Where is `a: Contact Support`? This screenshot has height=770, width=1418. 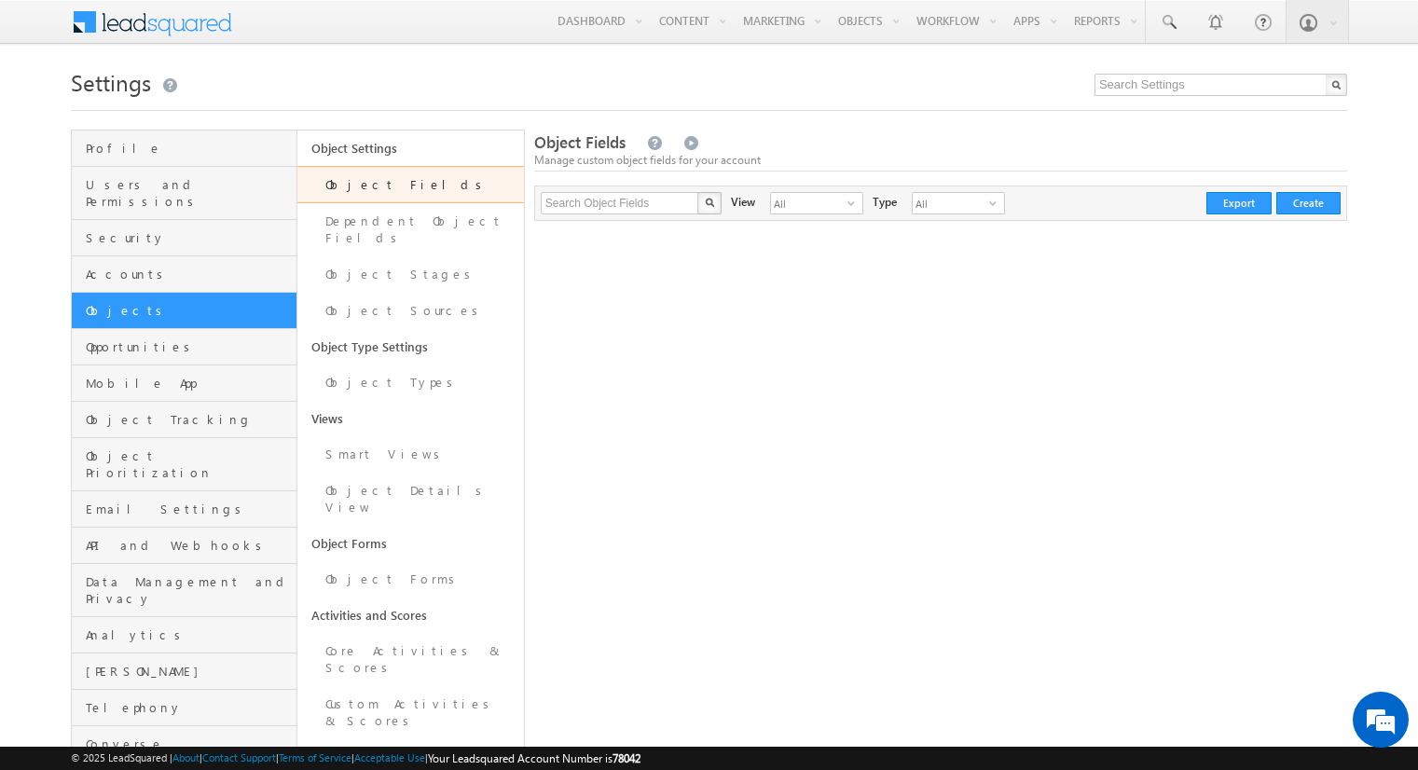 a: Contact Support is located at coordinates (239, 757).